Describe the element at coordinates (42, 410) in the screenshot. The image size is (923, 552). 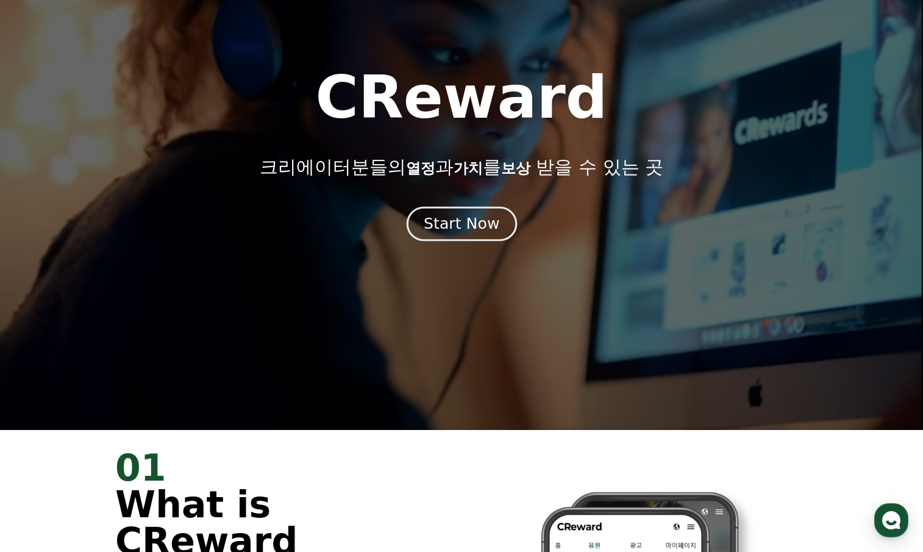
I see `span: 홈` at that location.